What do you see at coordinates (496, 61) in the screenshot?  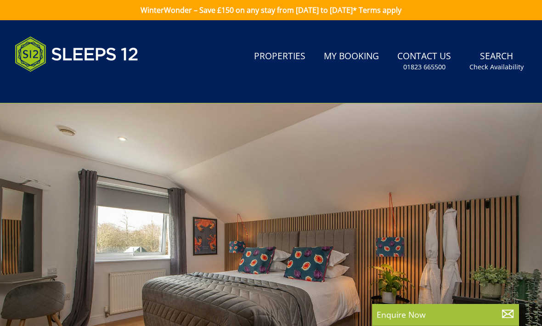 I see `a: SearchCheck Availability` at bounding box center [496, 61].